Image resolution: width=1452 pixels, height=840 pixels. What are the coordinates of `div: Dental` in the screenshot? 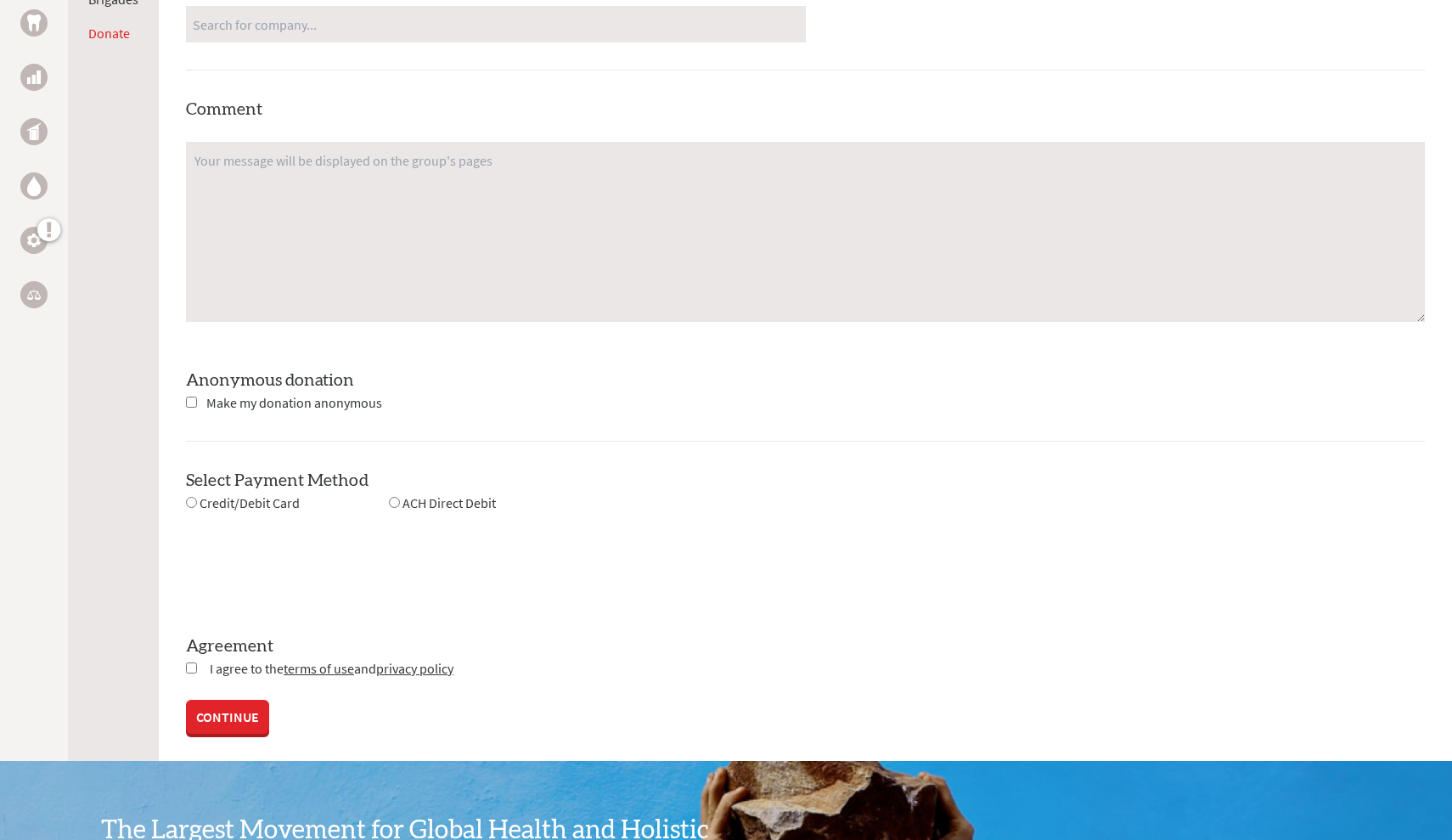 It's located at (34, 23).